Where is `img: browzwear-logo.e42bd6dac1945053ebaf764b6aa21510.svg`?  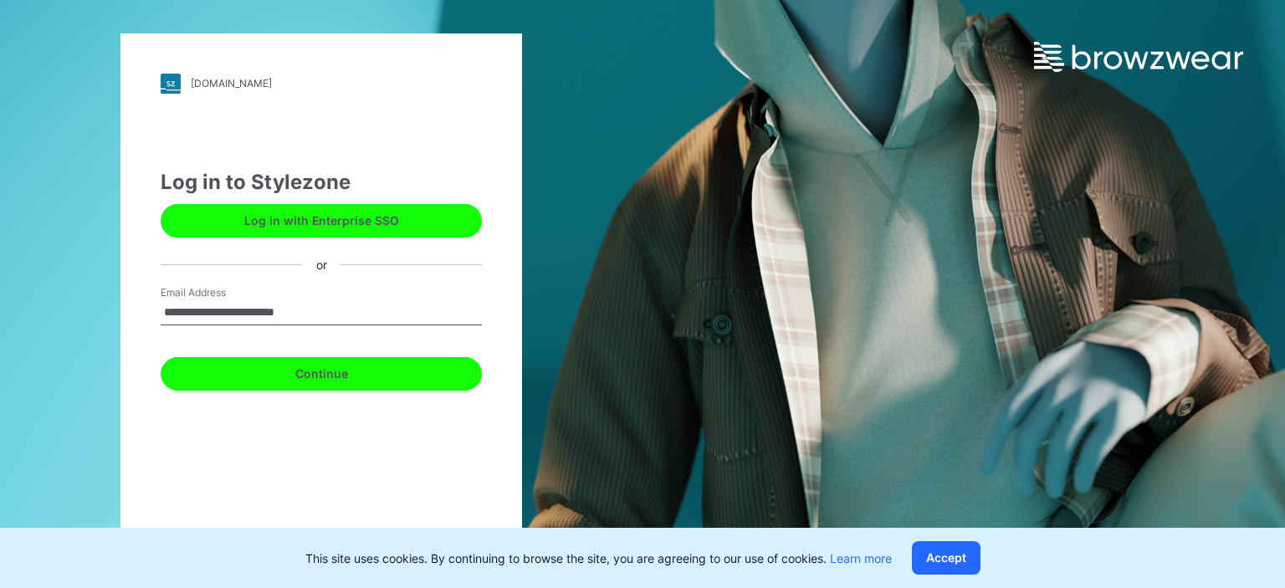 img: browzwear-logo.e42bd6dac1945053ebaf764b6aa21510.svg is located at coordinates (1138, 57).